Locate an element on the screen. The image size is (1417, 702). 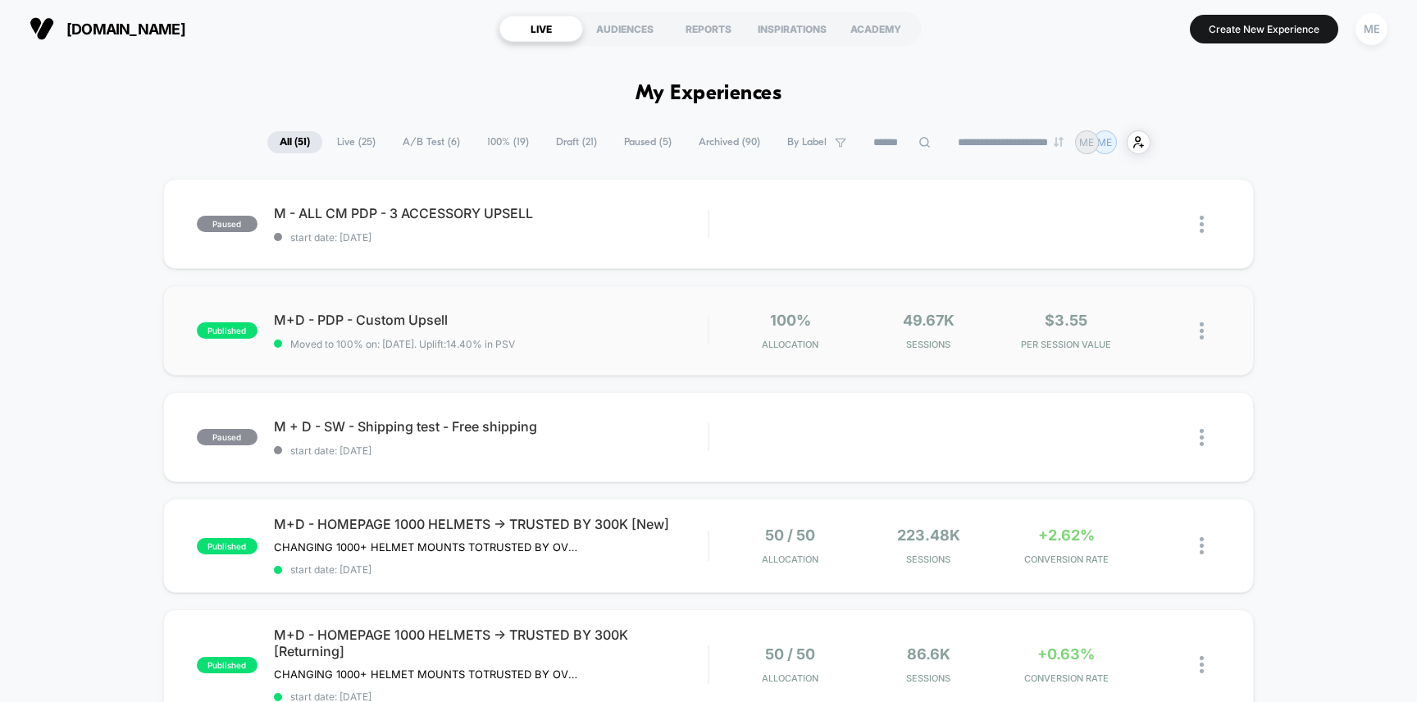
div: ME is located at coordinates (1372, 29).